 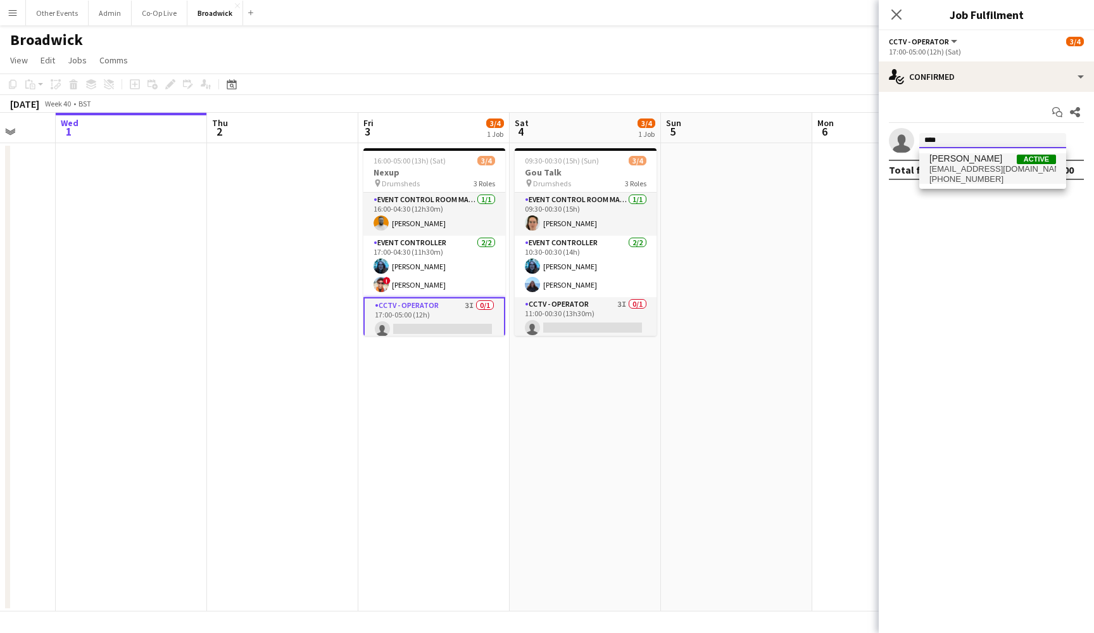 I want to click on button: Co-Op Live, so click(x=160, y=13).